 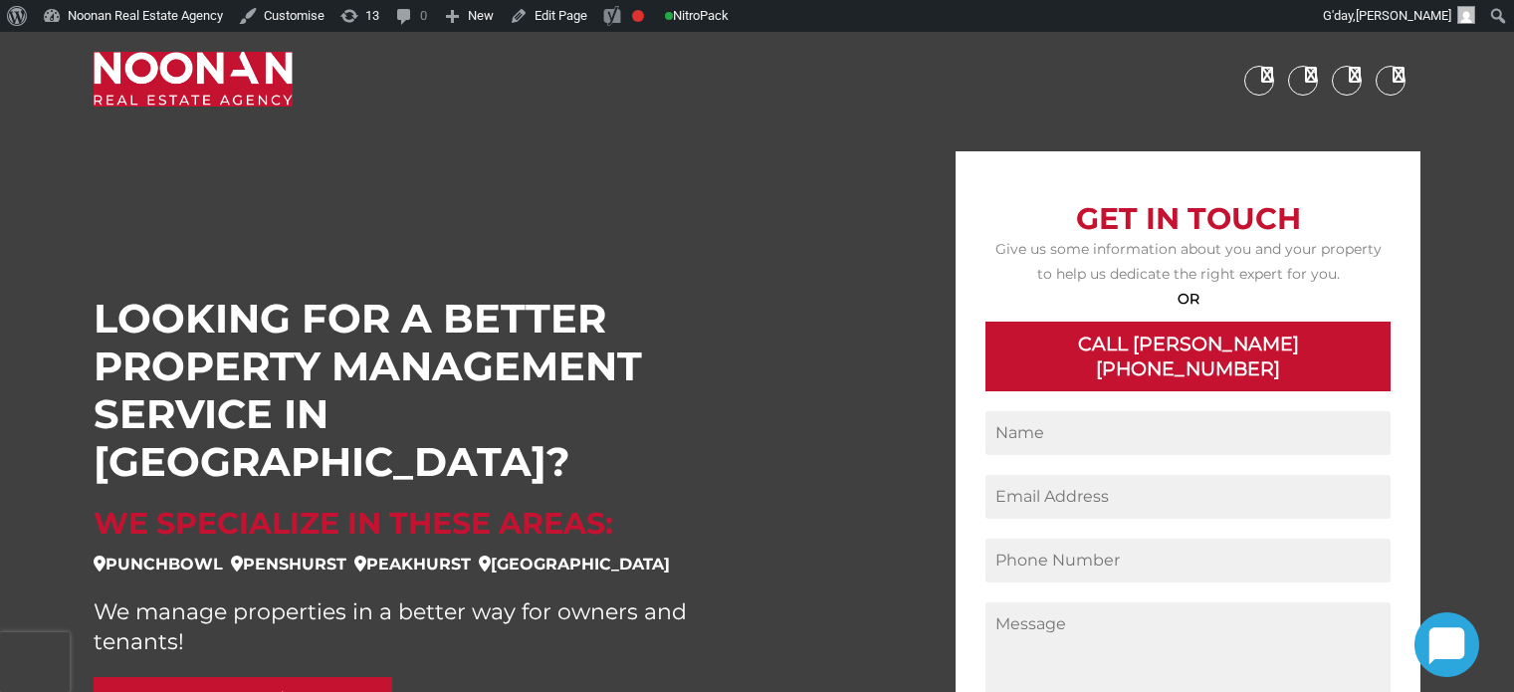 I want to click on p: OR, so click(x=1187, y=299).